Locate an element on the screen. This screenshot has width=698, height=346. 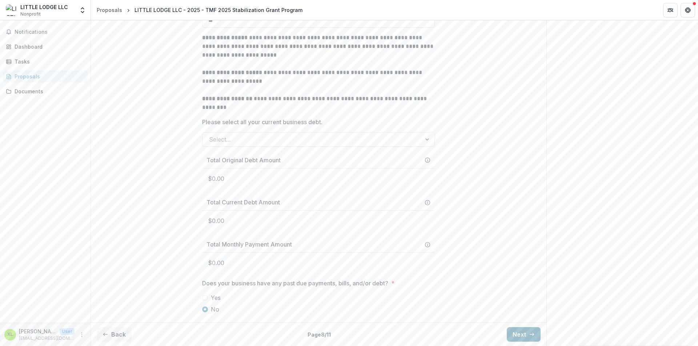
button: Open entity switcher is located at coordinates (82, 10).